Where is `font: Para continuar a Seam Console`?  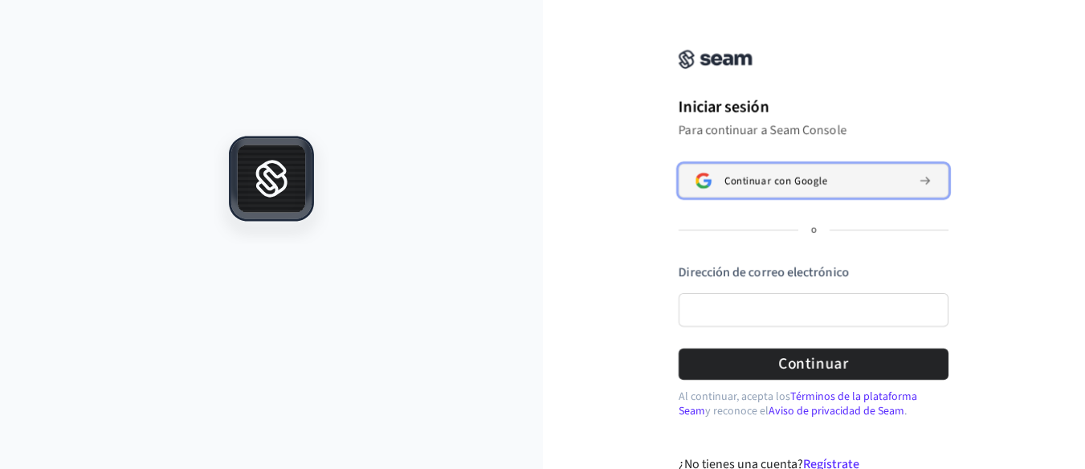 font: Para continuar a Seam Console is located at coordinates (762, 130).